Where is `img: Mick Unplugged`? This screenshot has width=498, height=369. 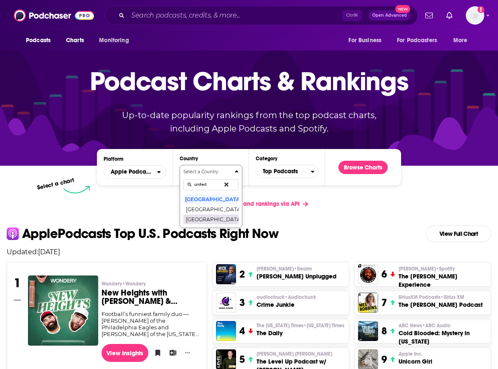 img: Mick Unplugged is located at coordinates (226, 274).